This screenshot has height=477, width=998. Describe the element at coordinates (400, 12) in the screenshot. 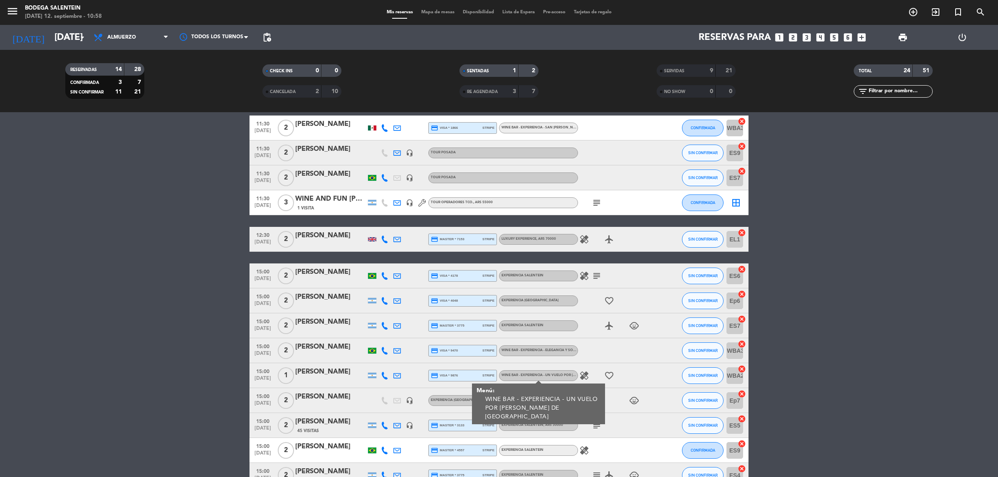

I see `span: Mis reservas` at that location.